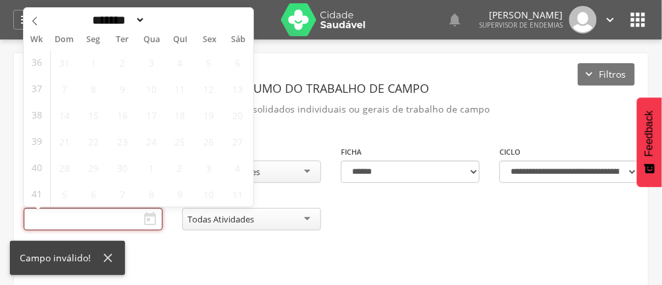 Image resolution: width=662 pixels, height=285 pixels. What do you see at coordinates (239, 39) in the screenshot?
I see `span: Sáb` at bounding box center [239, 39].